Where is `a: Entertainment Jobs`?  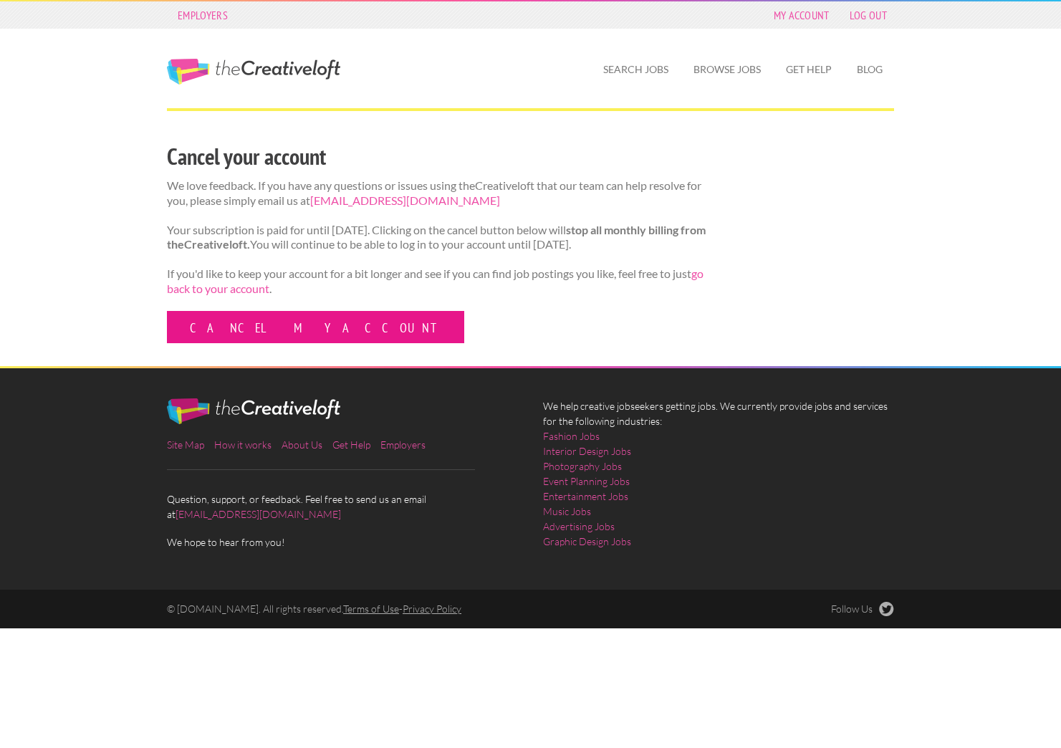
a: Entertainment Jobs is located at coordinates (585, 496).